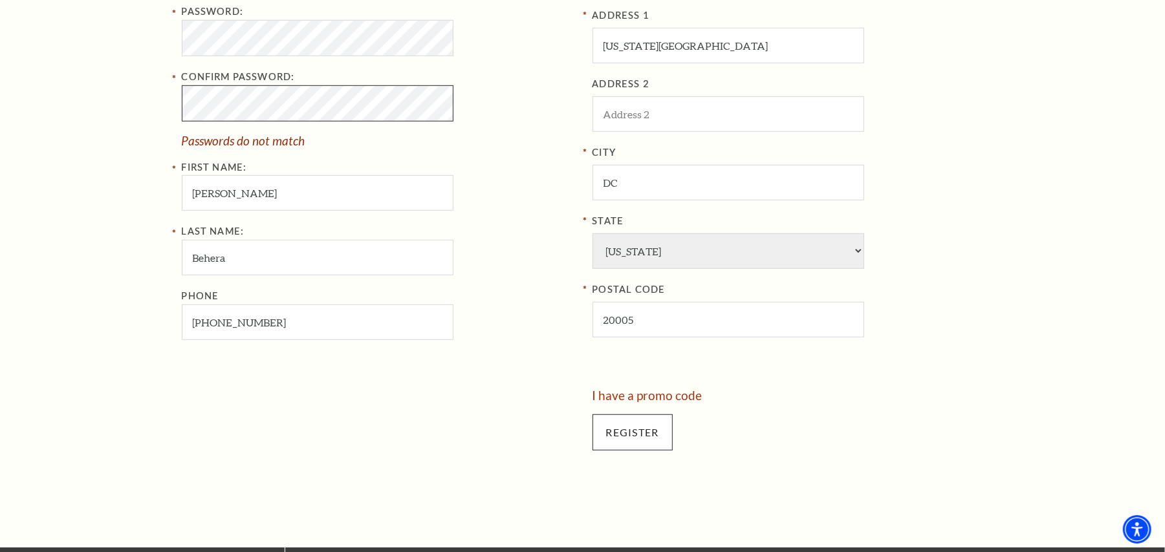  What do you see at coordinates (728, 319) in the screenshot?
I see `input: POSTAL CODE` at bounding box center [728, 319].